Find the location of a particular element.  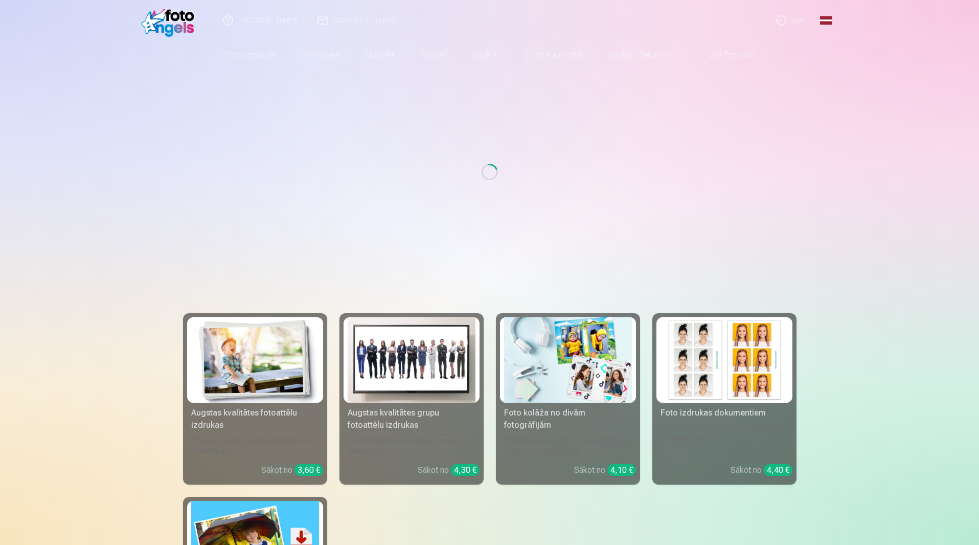

h3: Foto izdrukas is located at coordinates (490, 283).